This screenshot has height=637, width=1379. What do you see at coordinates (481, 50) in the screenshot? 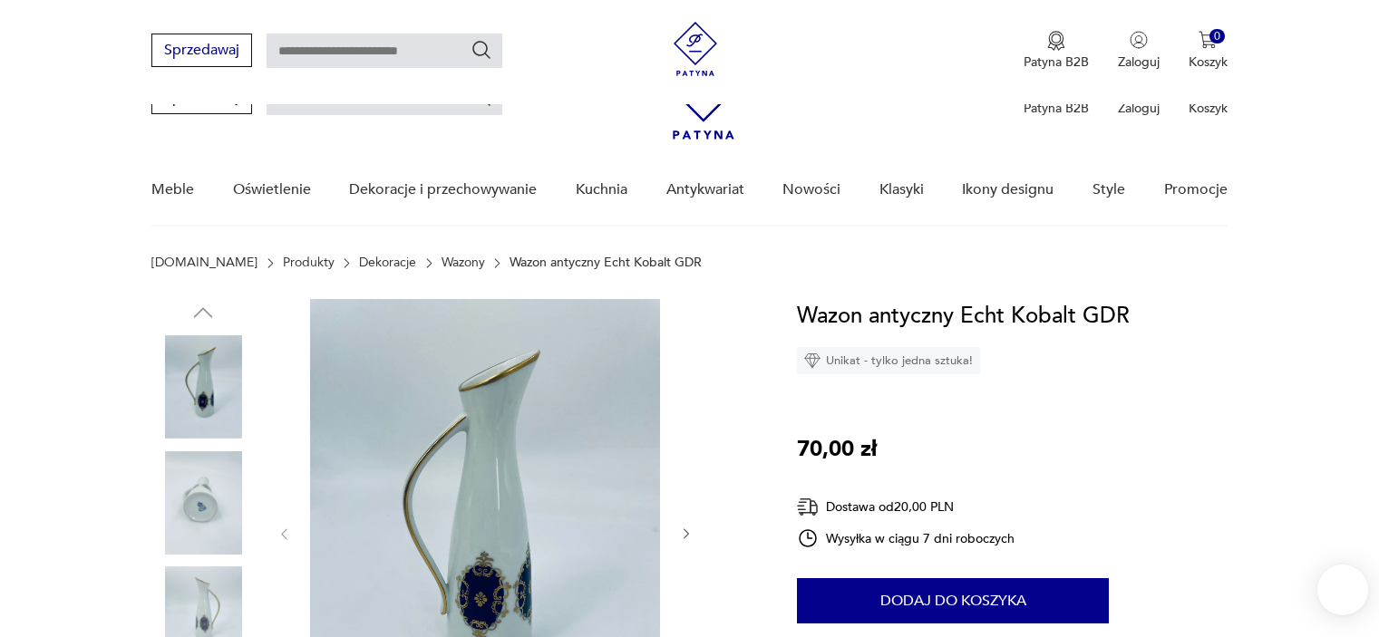
I see `button: Szukaj` at bounding box center [481, 50].